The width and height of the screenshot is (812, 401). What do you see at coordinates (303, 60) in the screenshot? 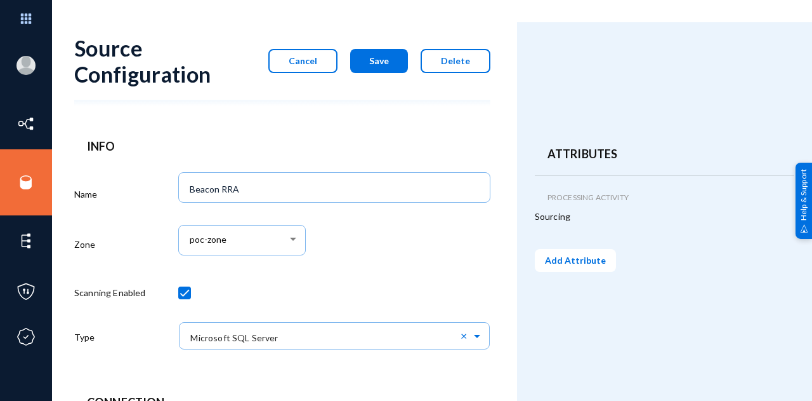
I see `span: Cancel` at bounding box center [303, 60].